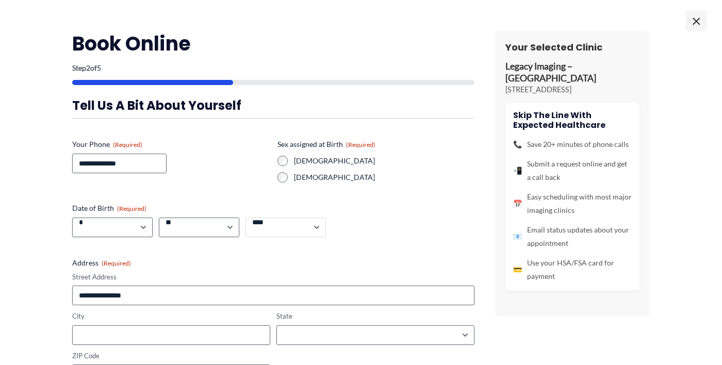  Describe the element at coordinates (327, 144) in the screenshot. I see `legend: Sex assigned at Birth` at that location.